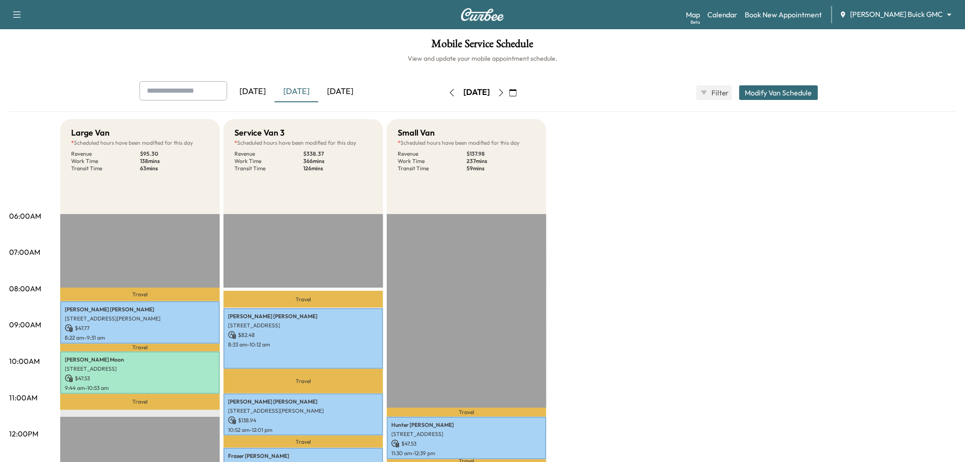 The height and width of the screenshot is (462, 965). Describe the element at coordinates (303, 335) in the screenshot. I see `p: $ 82.48` at that location.